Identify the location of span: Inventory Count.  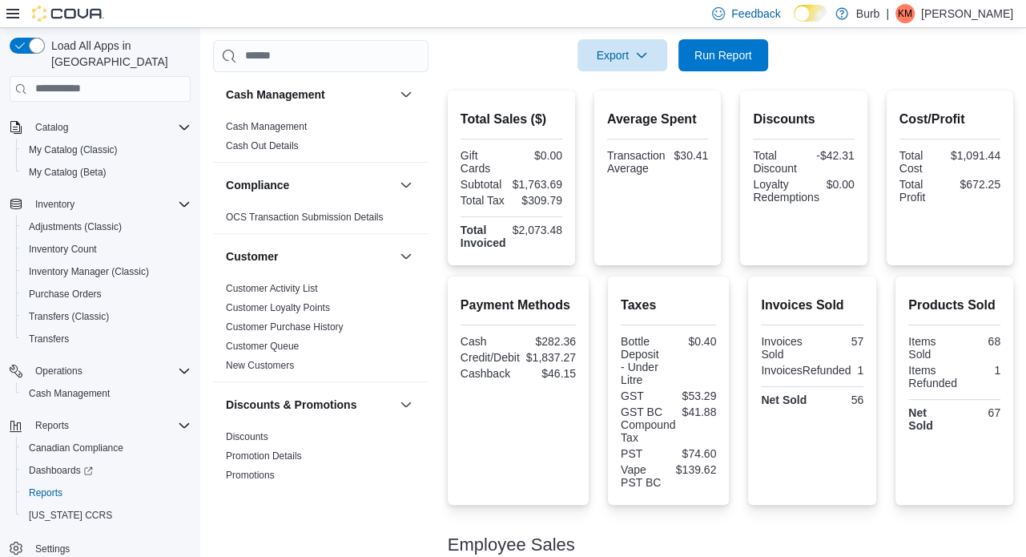
(62, 249).